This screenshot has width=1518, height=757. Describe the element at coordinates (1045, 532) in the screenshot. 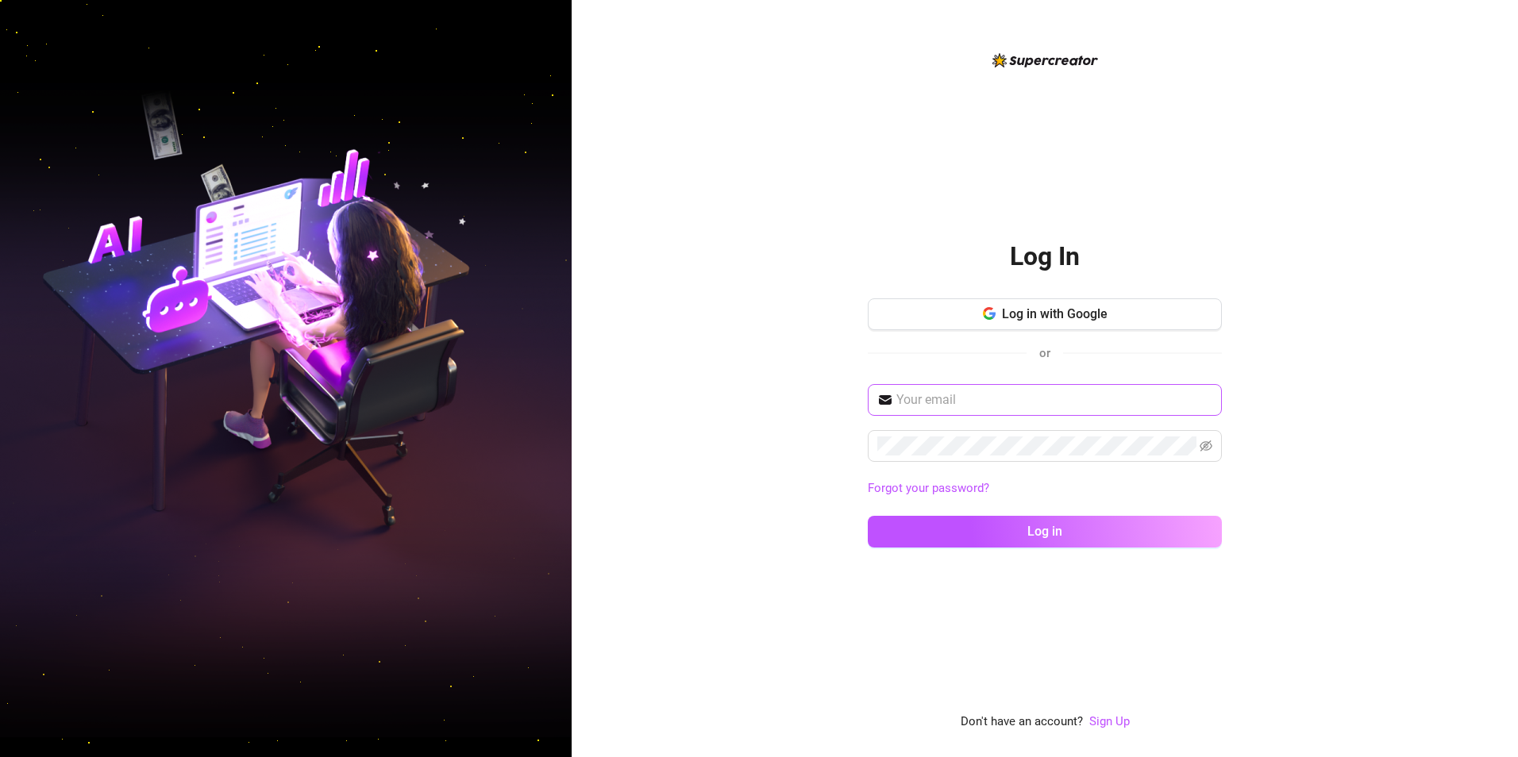

I see `button: Log in` at that location.